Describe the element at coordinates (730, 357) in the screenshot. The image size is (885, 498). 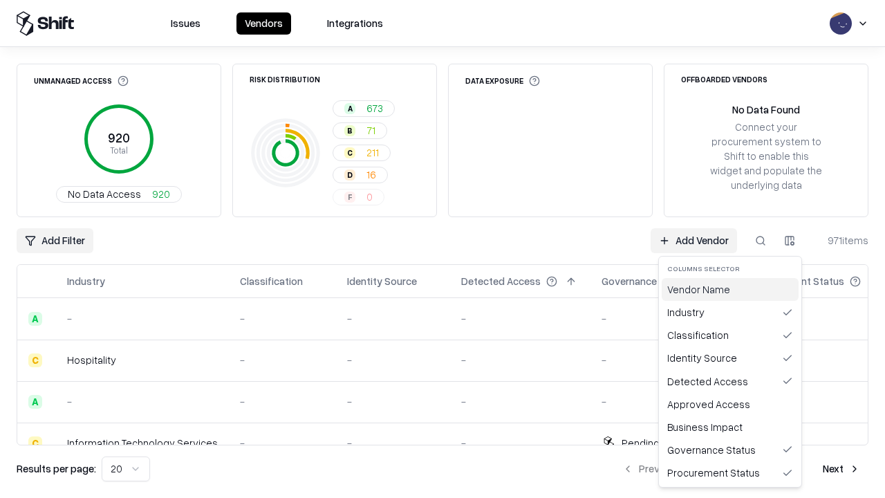
I see `div: Identity Source` at that location.